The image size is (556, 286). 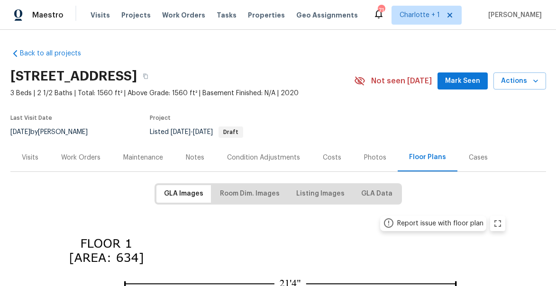 What do you see at coordinates (520, 81) in the screenshot?
I see `button: Actions` at bounding box center [520, 81].